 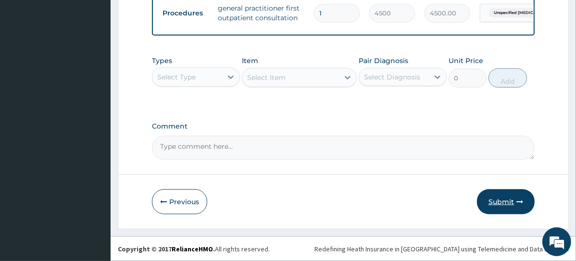 What do you see at coordinates (162, 61) in the screenshot?
I see `label: Types` at bounding box center [162, 61].